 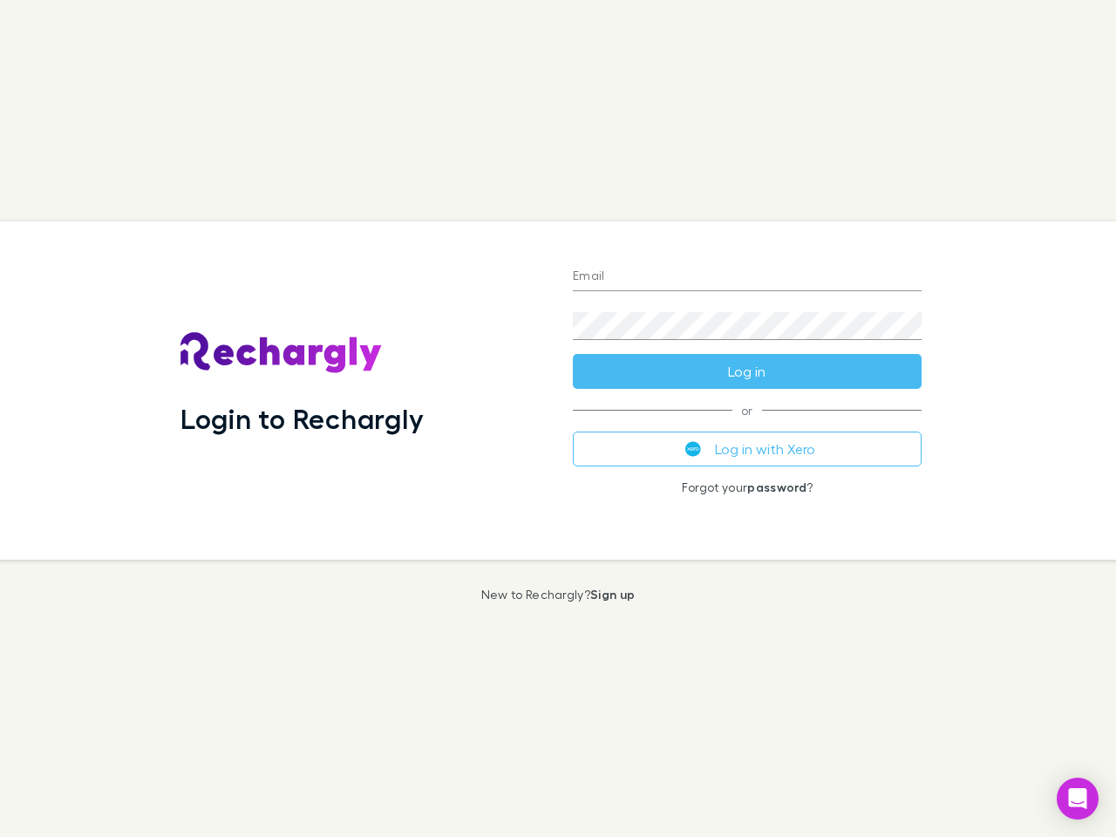 What do you see at coordinates (747, 371) in the screenshot?
I see `button: Log in` at bounding box center [747, 371].